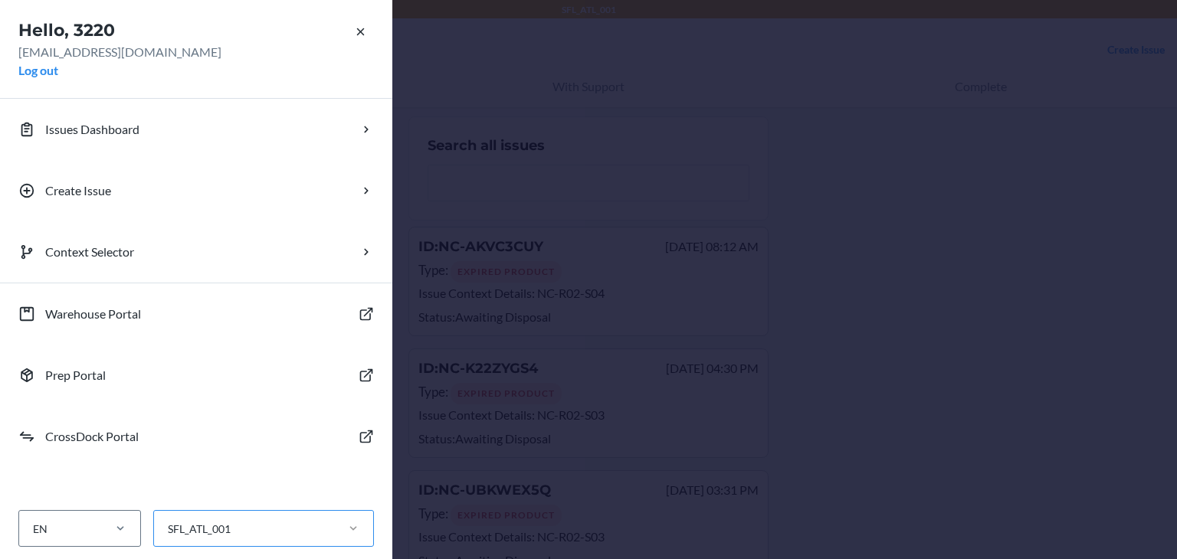  What do you see at coordinates (93, 314) in the screenshot?
I see `p: Warehouse Portal` at bounding box center [93, 314].